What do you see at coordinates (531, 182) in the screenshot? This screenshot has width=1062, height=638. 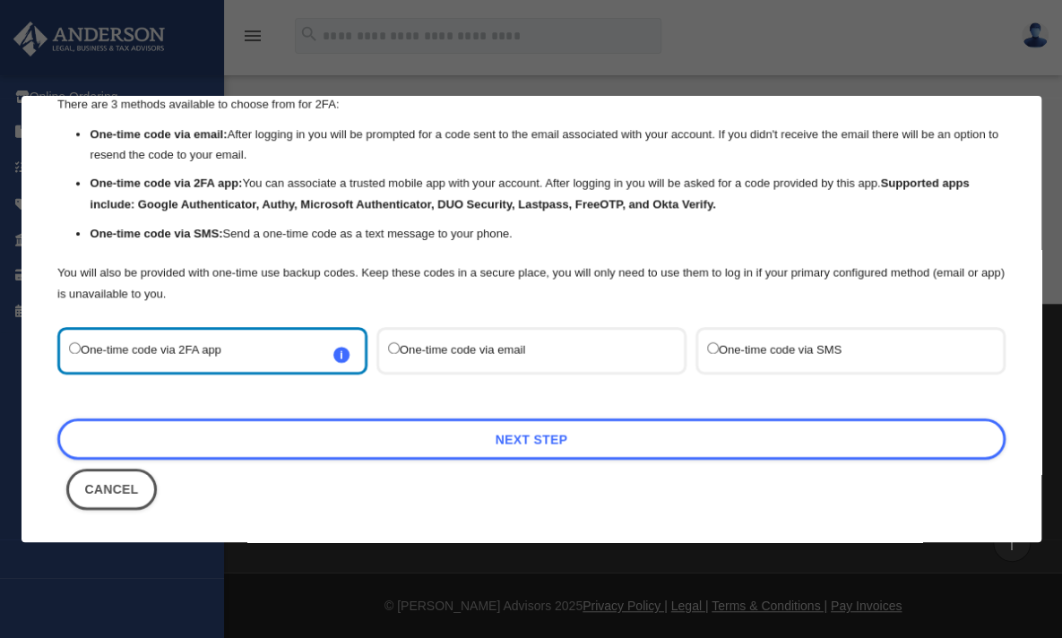 I see `div: There are 3 methods available to choose from for 2FA:` at bounding box center [531, 182].